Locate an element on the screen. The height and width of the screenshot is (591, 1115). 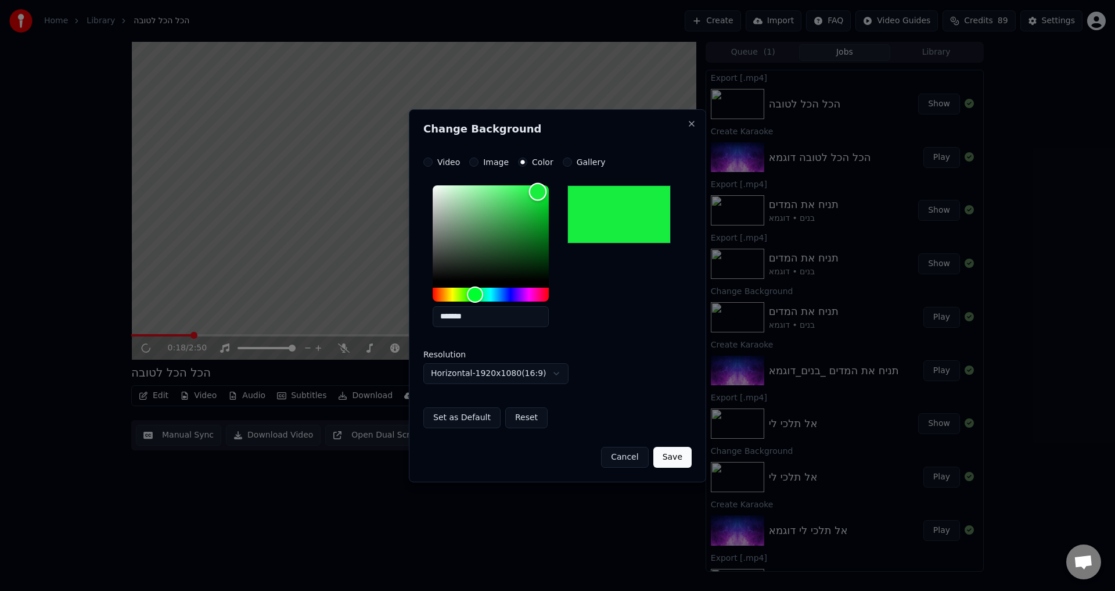
label: Color is located at coordinates (542, 162).